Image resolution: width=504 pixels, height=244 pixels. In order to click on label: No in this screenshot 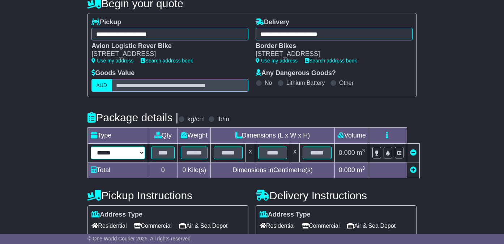, I will do `click(268, 83)`.